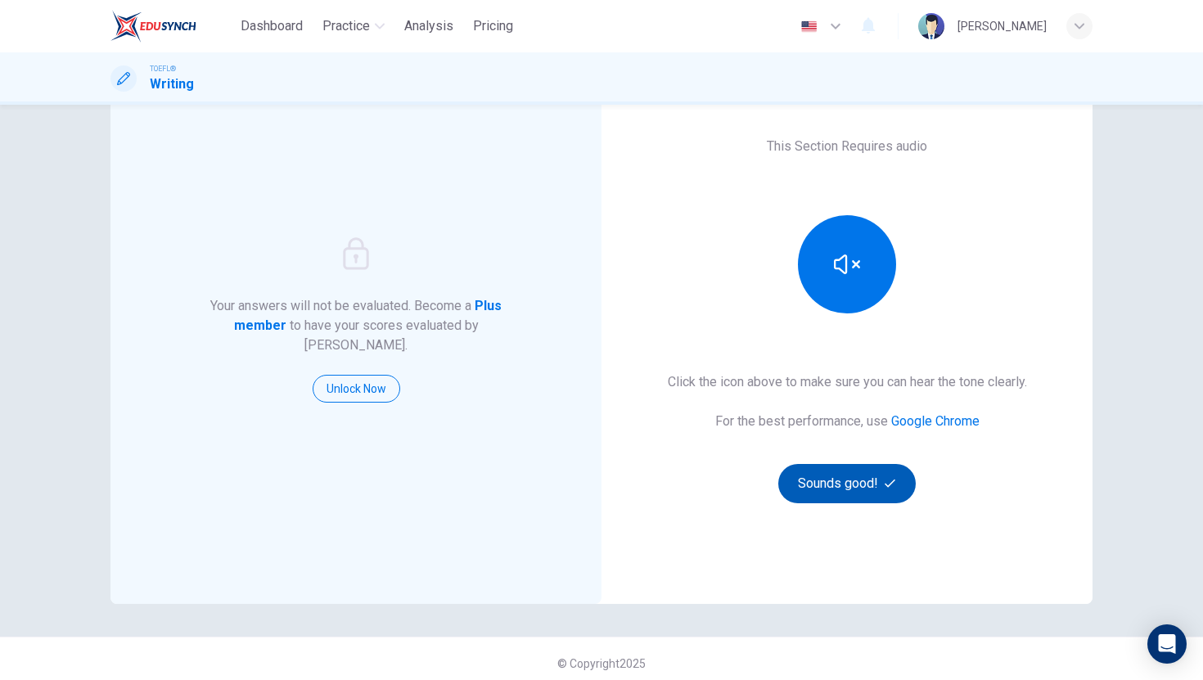  I want to click on span: Dashboard, so click(272, 26).